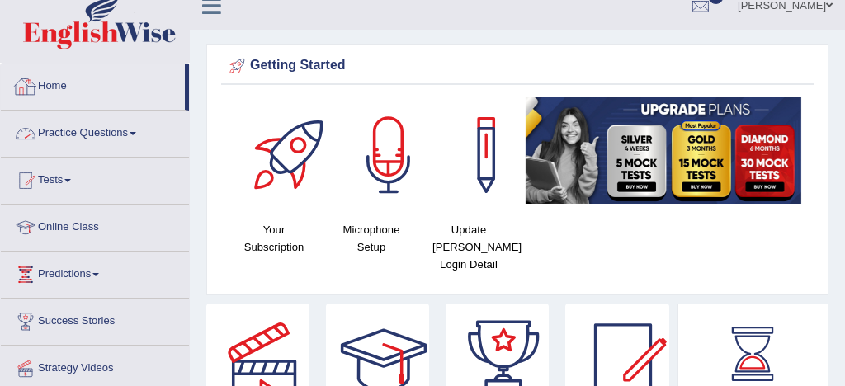  I want to click on a: Success Stories, so click(95, 319).